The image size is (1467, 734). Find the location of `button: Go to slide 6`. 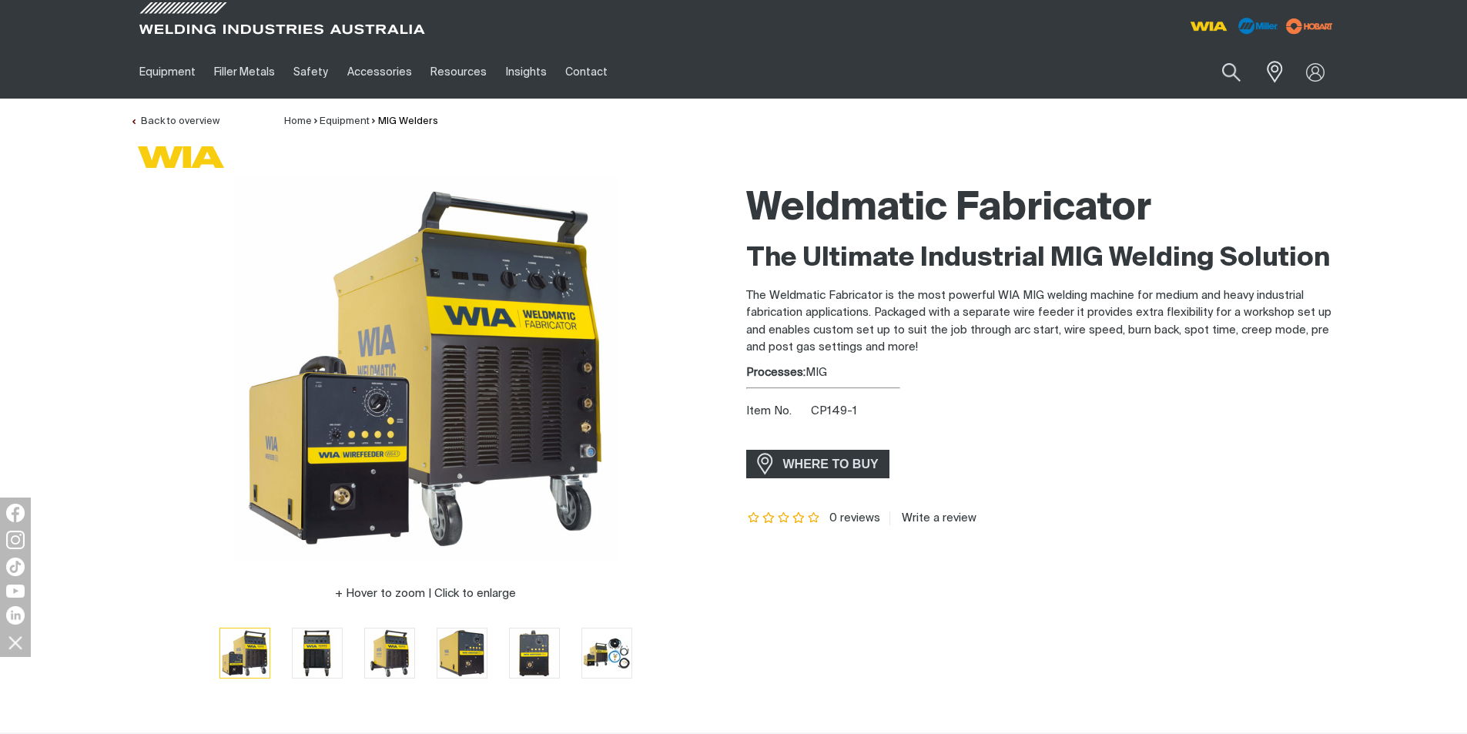

button: Go to slide 6 is located at coordinates (607, 653).